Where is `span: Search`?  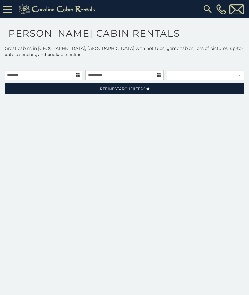 span: Search is located at coordinates (122, 89).